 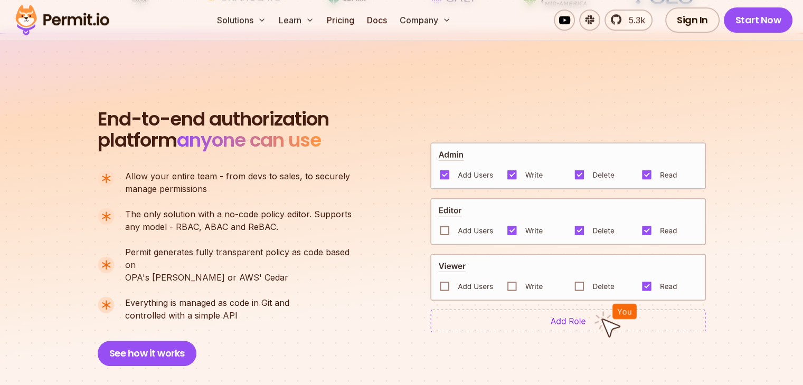 I want to click on span: anyone can use, so click(x=249, y=140).